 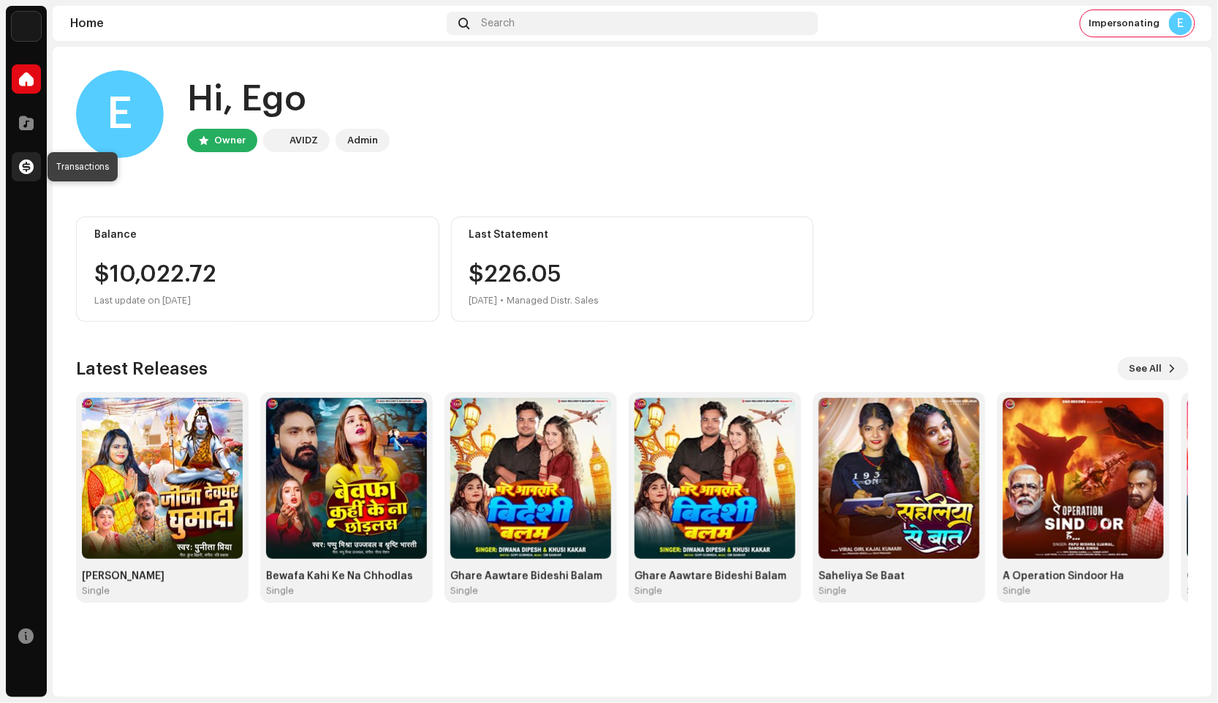 What do you see at coordinates (899, 576) in the screenshot?
I see `div: Saheliya Se Baat` at bounding box center [899, 576].